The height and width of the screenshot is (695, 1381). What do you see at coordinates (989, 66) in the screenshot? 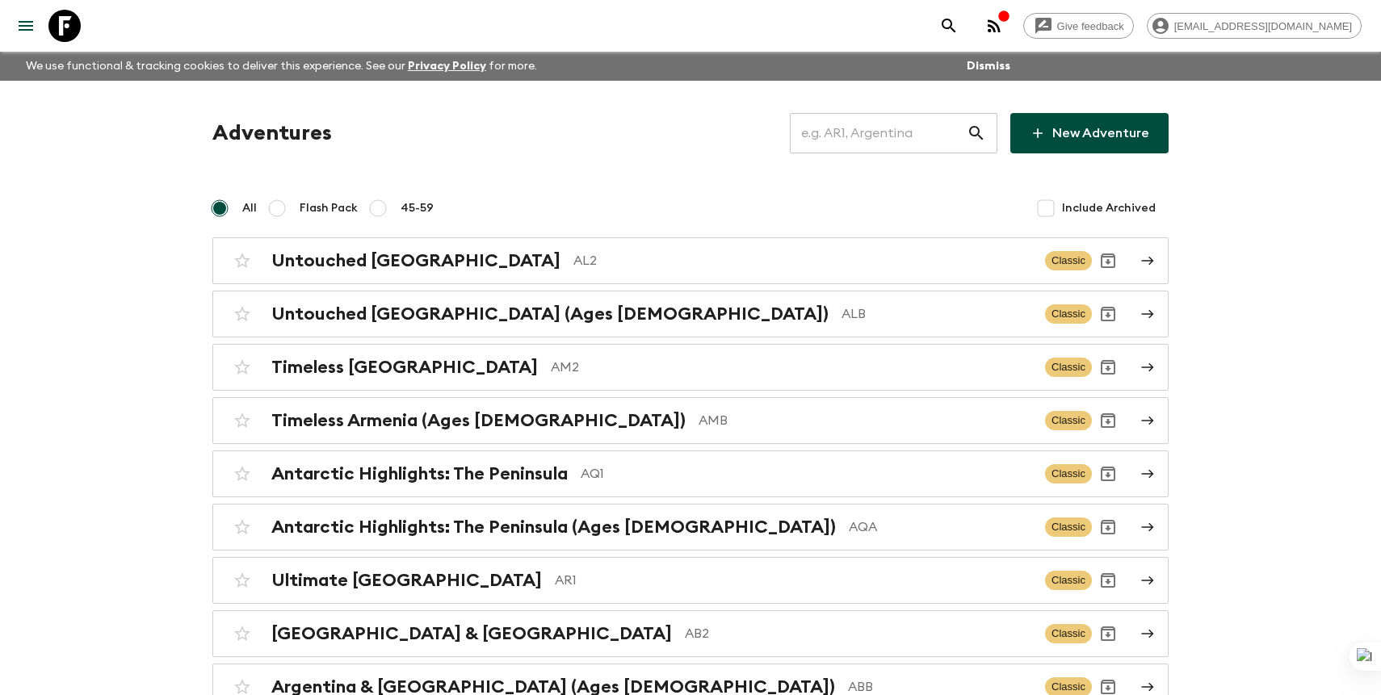
I see `button: Dismiss` at bounding box center [989, 66].